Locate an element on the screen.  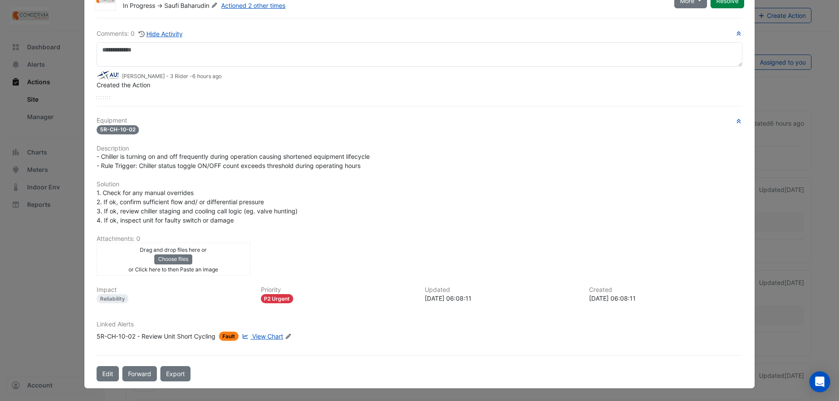
button: Choose files is located at coordinates (173, 259).